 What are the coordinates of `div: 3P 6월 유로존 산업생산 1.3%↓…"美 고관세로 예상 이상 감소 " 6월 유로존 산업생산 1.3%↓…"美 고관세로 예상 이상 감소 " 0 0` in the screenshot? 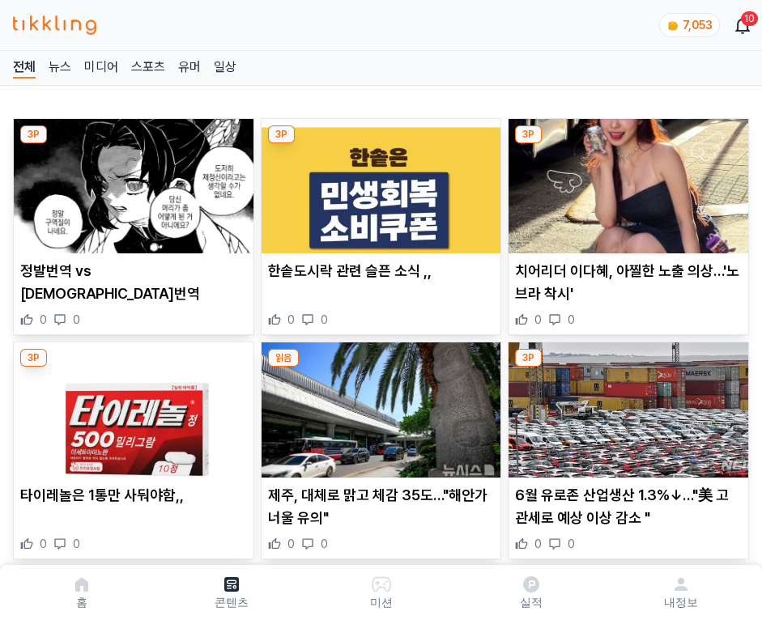 It's located at (628, 450).